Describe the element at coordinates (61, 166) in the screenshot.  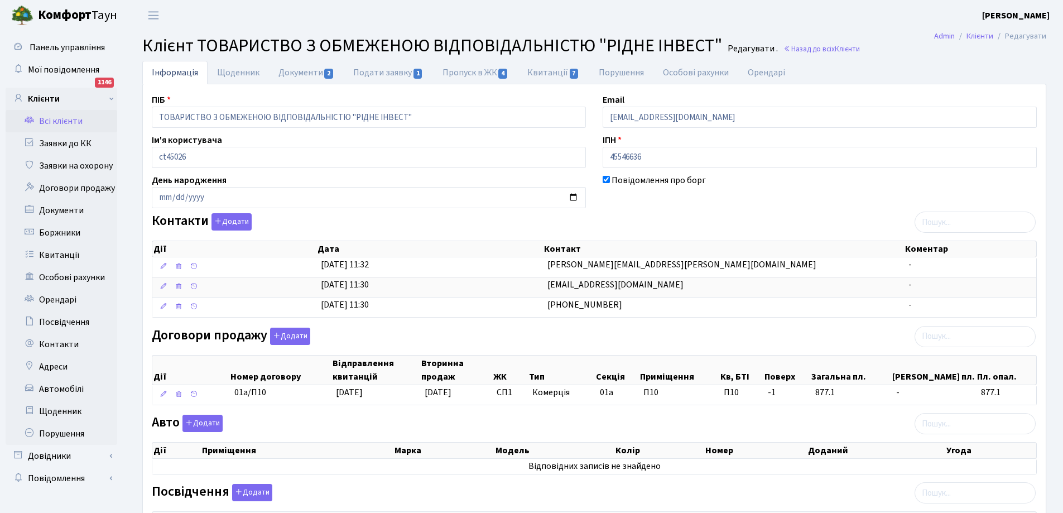
I see `a: Заявки на охорону` at that location.